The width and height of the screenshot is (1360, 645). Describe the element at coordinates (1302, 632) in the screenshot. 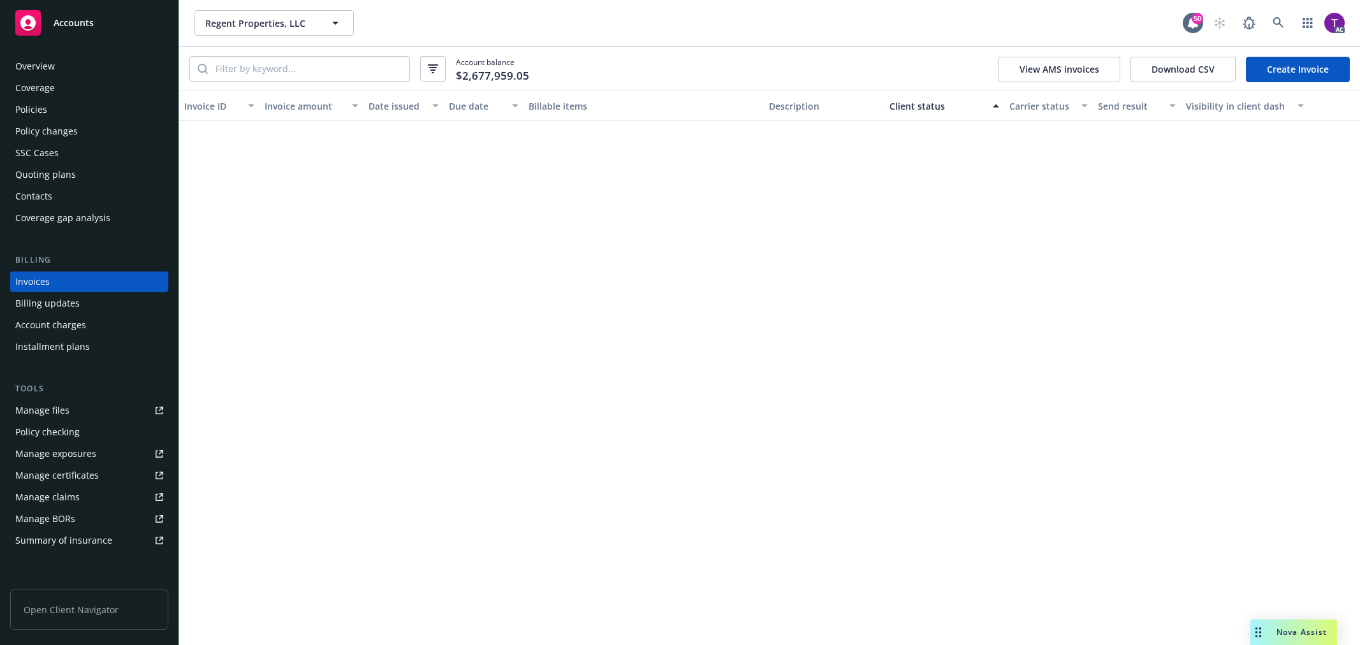

I see `span: Nova Assist` at that location.